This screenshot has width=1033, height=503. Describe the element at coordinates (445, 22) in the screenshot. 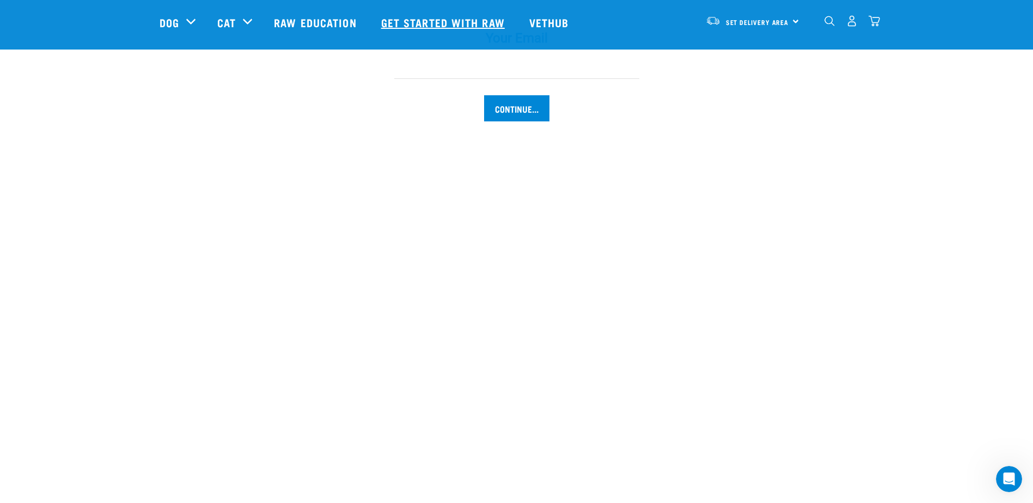

I see `a: Get started with Raw` at that location.